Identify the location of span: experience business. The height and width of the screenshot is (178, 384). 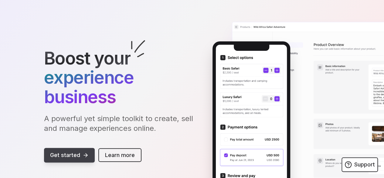
(125, 87).